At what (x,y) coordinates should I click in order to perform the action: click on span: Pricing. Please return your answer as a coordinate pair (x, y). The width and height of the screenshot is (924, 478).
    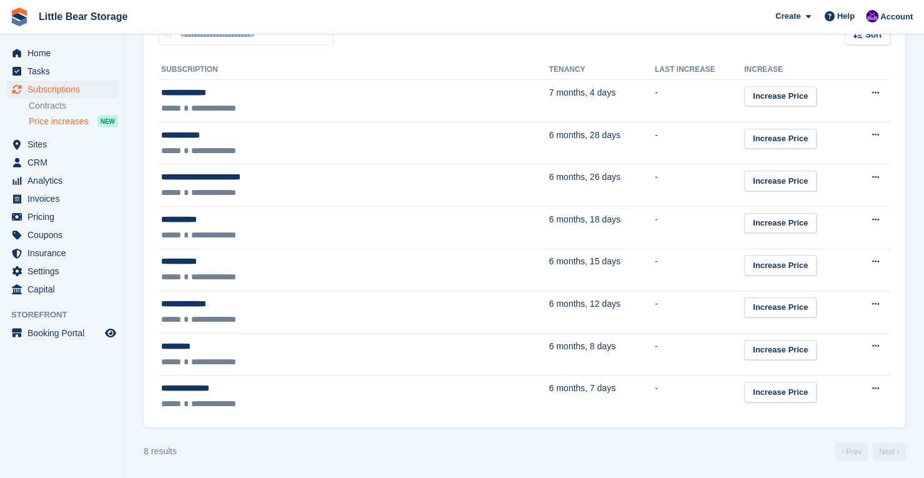
    Looking at the image, I should click on (65, 217).